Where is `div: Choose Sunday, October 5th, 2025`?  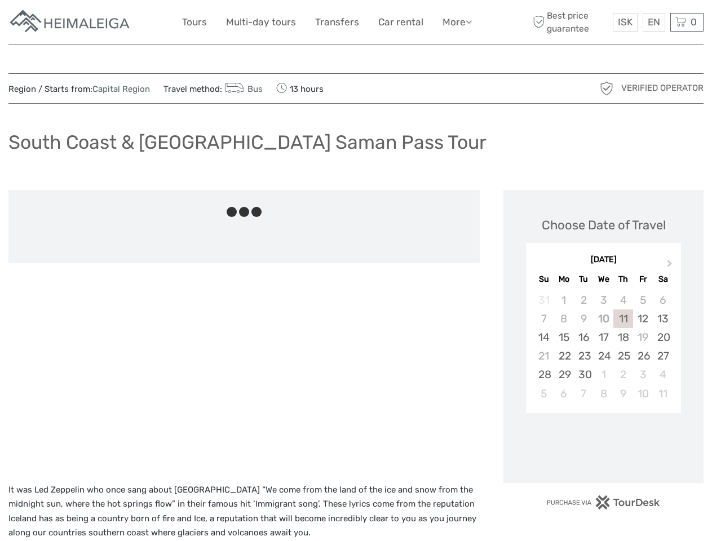
div: Choose Sunday, October 5th, 2025 is located at coordinates (543, 393).